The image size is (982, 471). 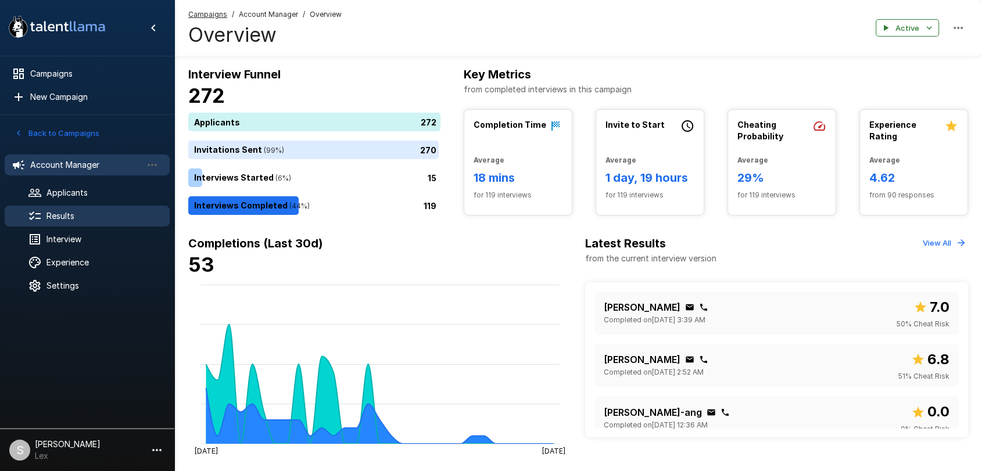 I want to click on h6: 1 day, 19 hours, so click(x=650, y=178).